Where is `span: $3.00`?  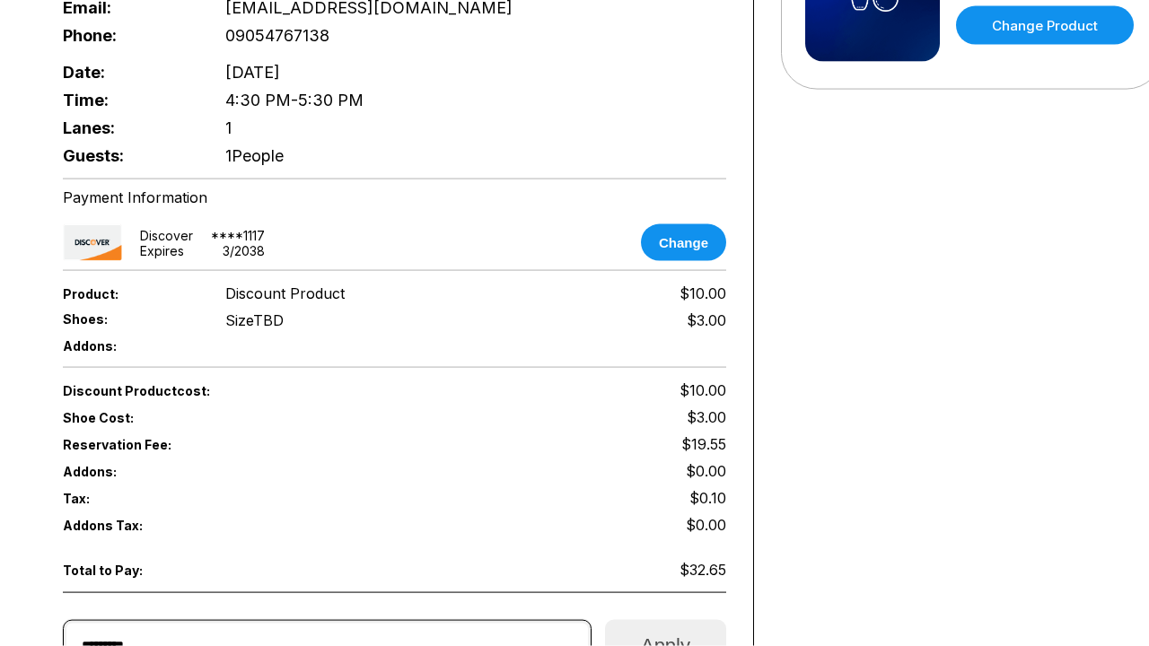
span: $3.00 is located at coordinates (707, 417).